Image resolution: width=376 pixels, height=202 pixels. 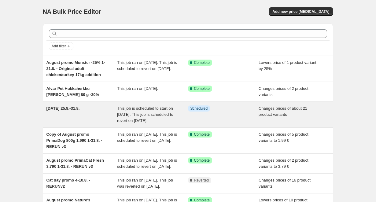 What do you see at coordinates (199, 109) in the screenshot?
I see `span: Scheduled` at bounding box center [199, 109].